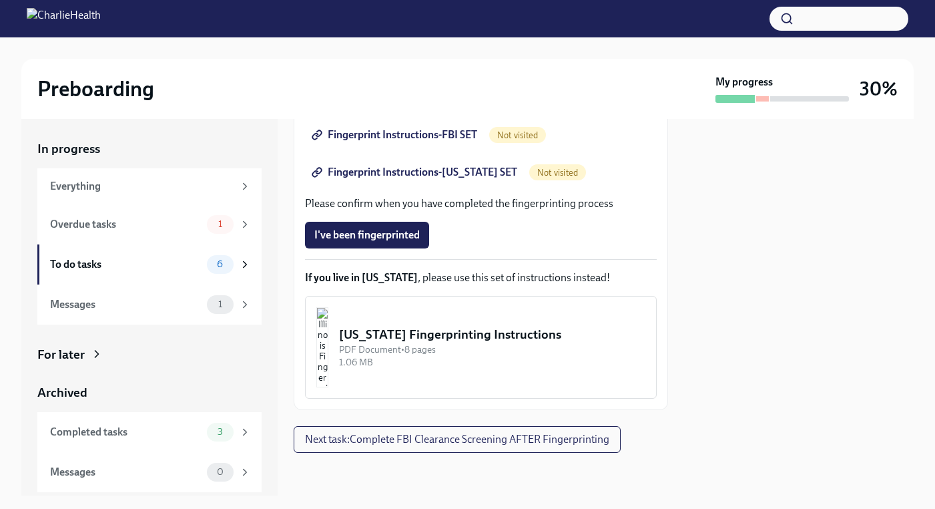 The width and height of the screenshot is (935, 509). What do you see at coordinates (149, 304) in the screenshot?
I see `a: Messages1` at bounding box center [149, 304].